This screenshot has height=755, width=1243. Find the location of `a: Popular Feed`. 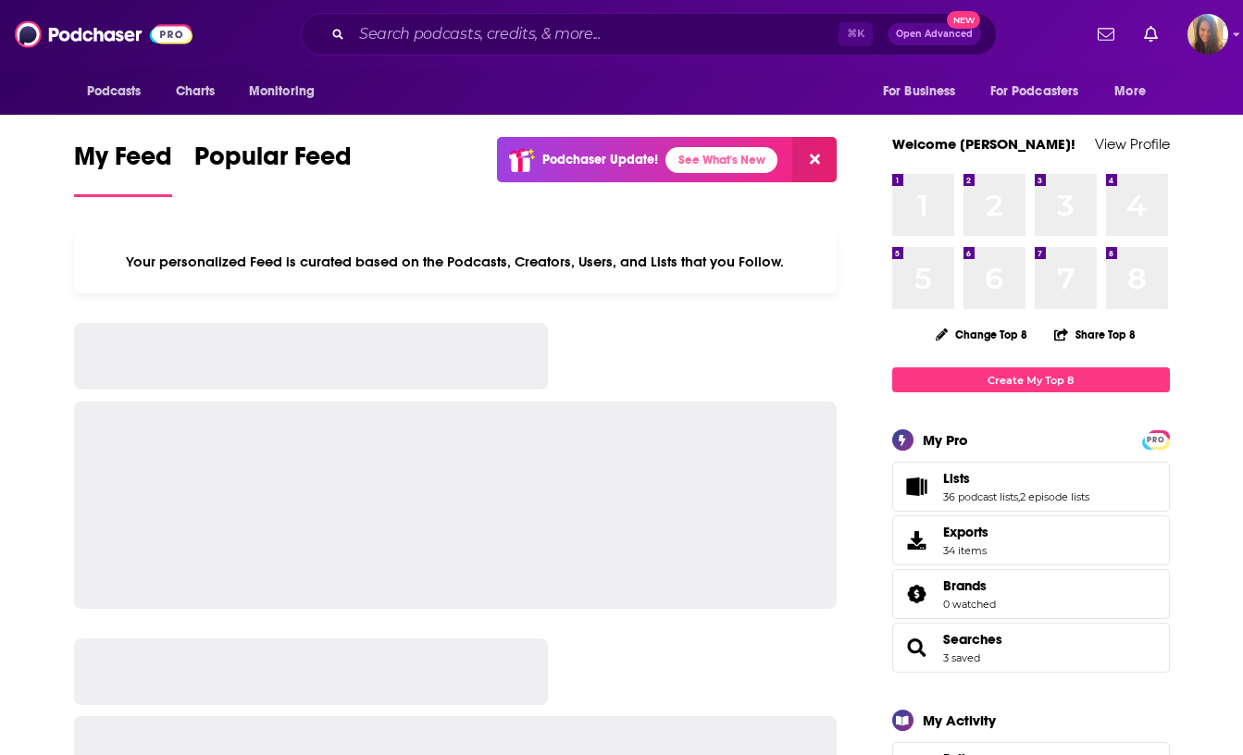

a: Popular Feed is located at coordinates (273, 168).